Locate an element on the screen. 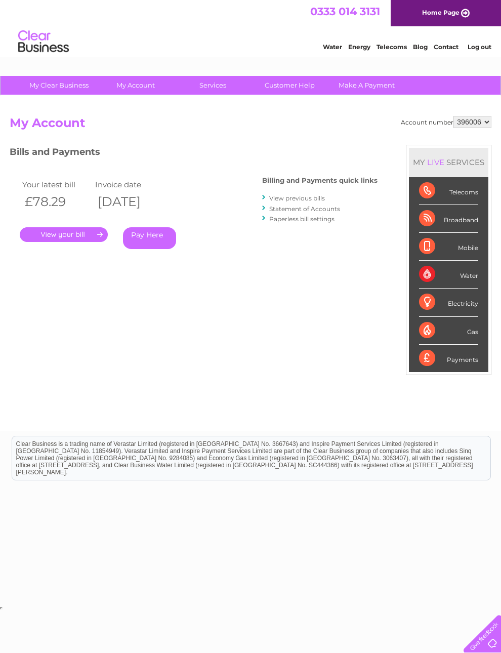 The width and height of the screenshot is (501, 653). a: 0333 014 3131 is located at coordinates (345, 11).